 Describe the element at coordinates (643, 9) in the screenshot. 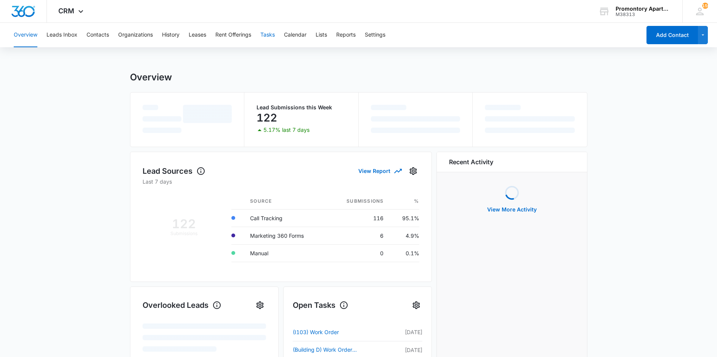

I see `div: account name` at that location.